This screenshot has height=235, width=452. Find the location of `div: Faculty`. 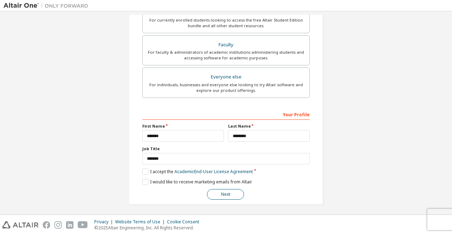

div: Faculty is located at coordinates (226, 45).